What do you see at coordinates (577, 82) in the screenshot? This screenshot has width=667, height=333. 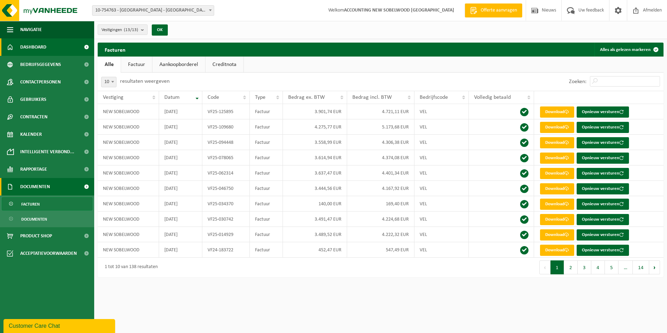 I see `label: Zoeken:` at bounding box center [577, 82].